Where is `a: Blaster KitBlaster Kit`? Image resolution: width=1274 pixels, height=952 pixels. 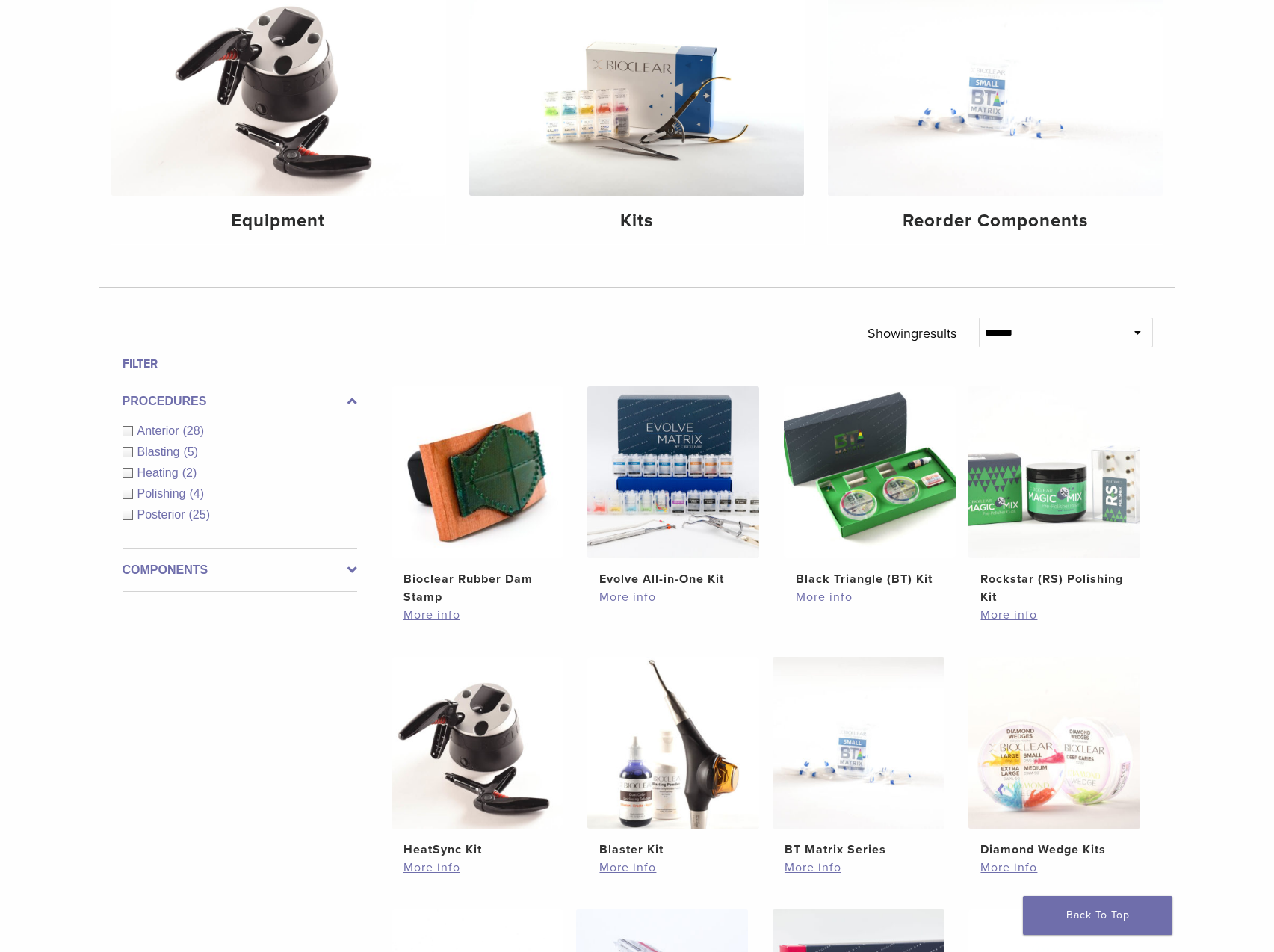 a: Blaster KitBlaster Kit is located at coordinates (673, 757).